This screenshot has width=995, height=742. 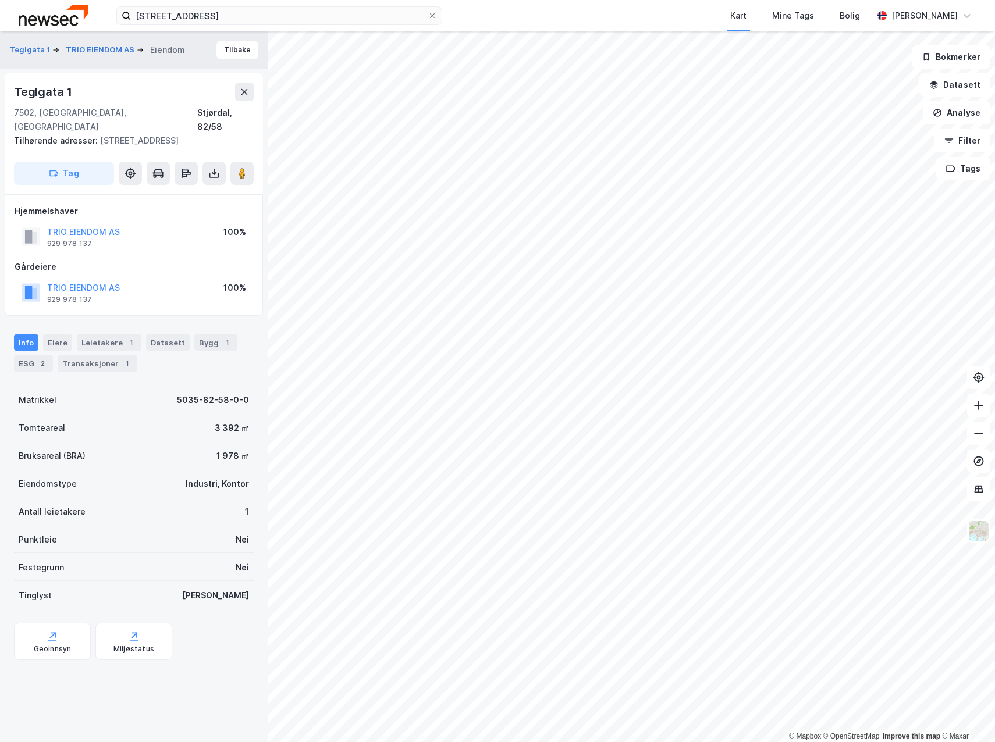 I want to click on a: OpenStreetMap, so click(x=851, y=736).